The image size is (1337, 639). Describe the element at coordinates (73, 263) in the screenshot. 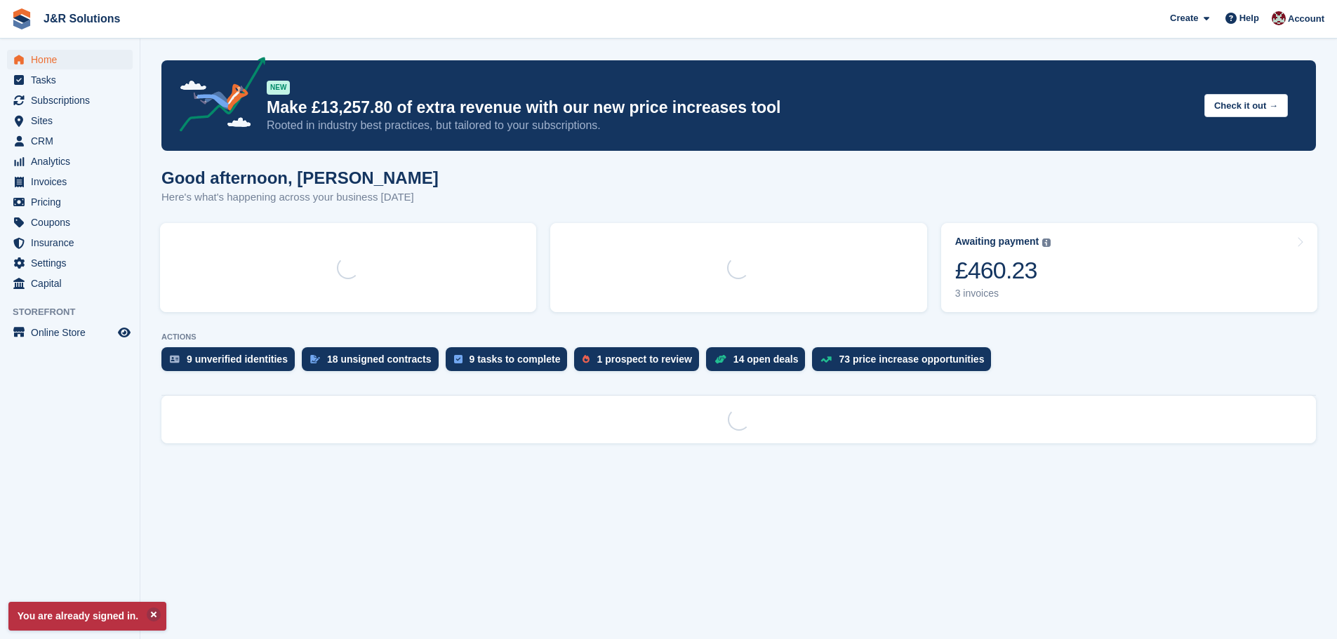

I see `span: Settings` at that location.